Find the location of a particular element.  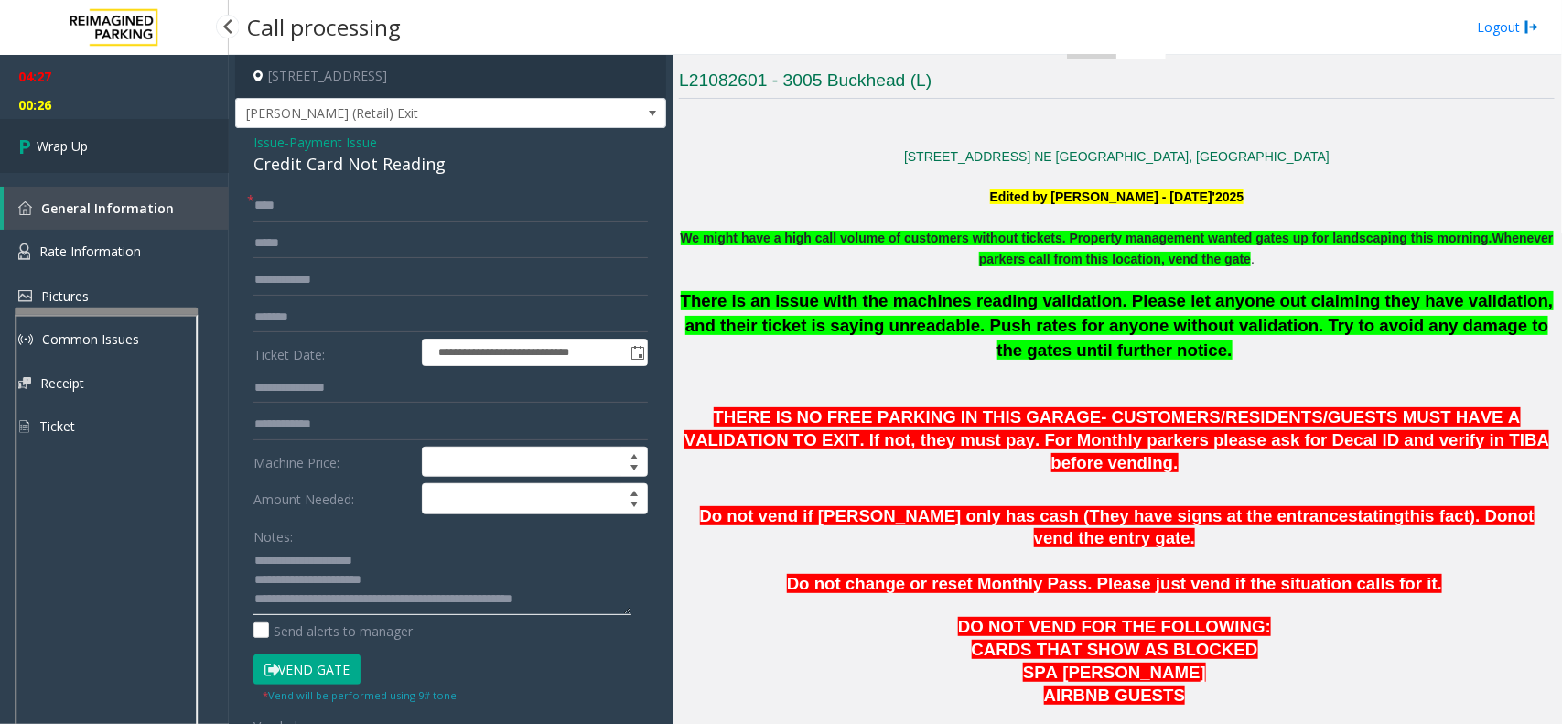

span: We might have a high call volume of customers without tickets. Property management wanted gates u... is located at coordinates (1086, 238).